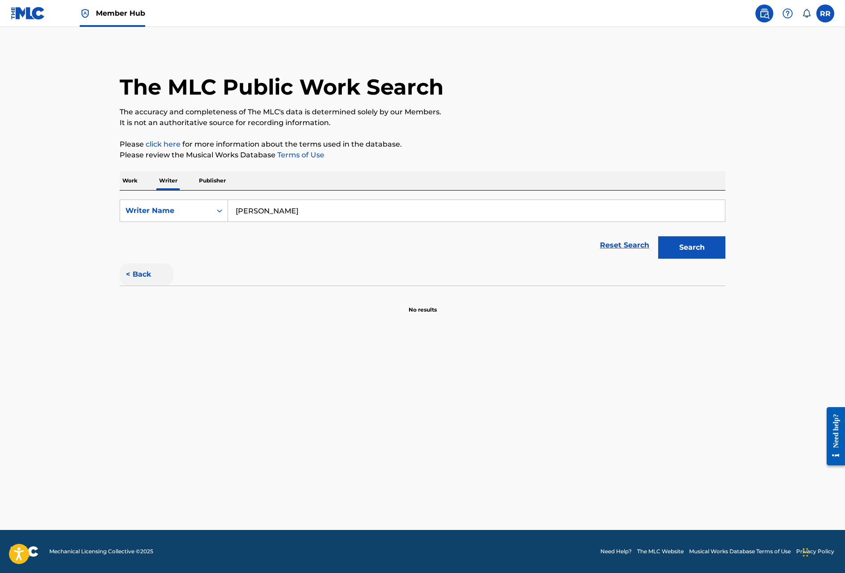 This screenshot has width=845, height=573. What do you see at coordinates (423, 231) in the screenshot?
I see `form: Search Form` at bounding box center [423, 231].